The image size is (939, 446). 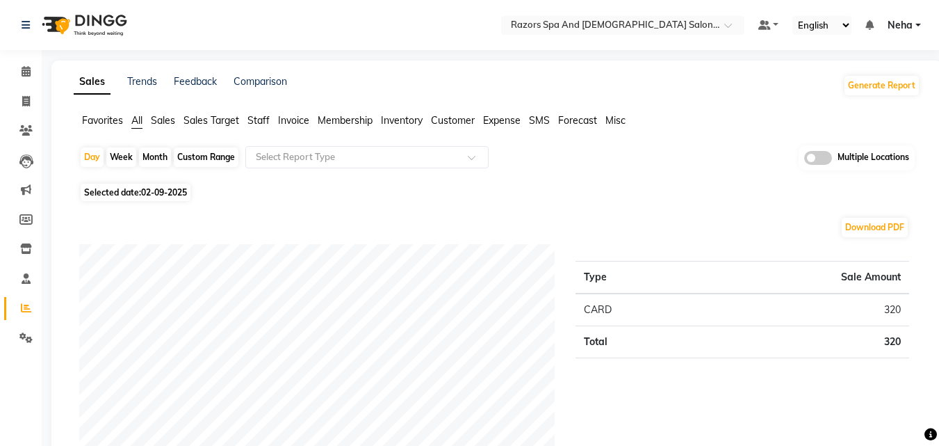 I want to click on span: Favorites, so click(x=102, y=120).